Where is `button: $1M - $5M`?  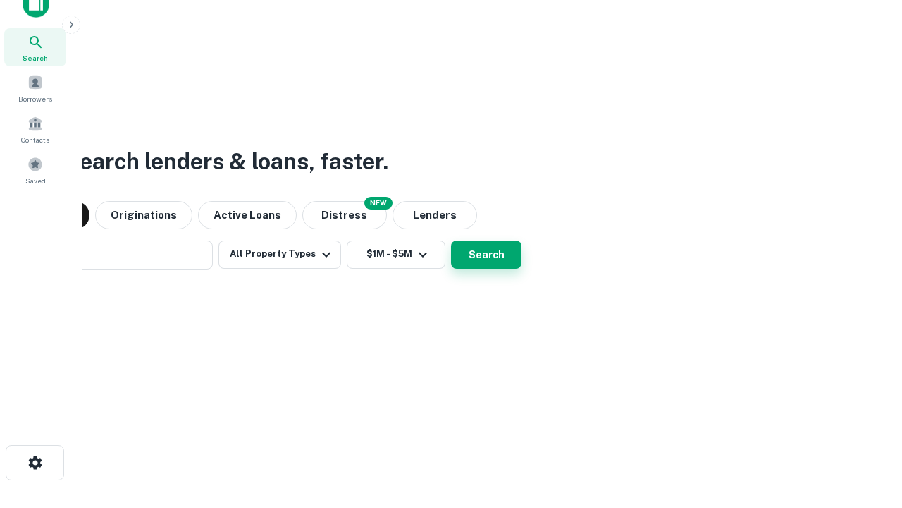 button: $1M - $5M is located at coordinates (396, 255).